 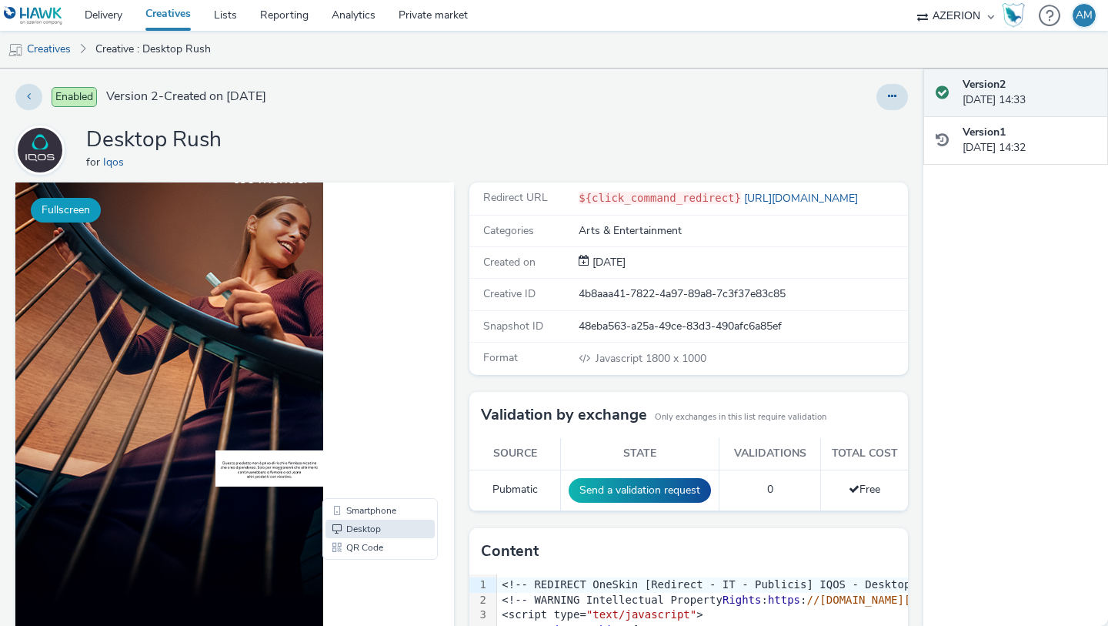 What do you see at coordinates (984, 84) in the screenshot?
I see `strong: Version 2` at bounding box center [984, 84].